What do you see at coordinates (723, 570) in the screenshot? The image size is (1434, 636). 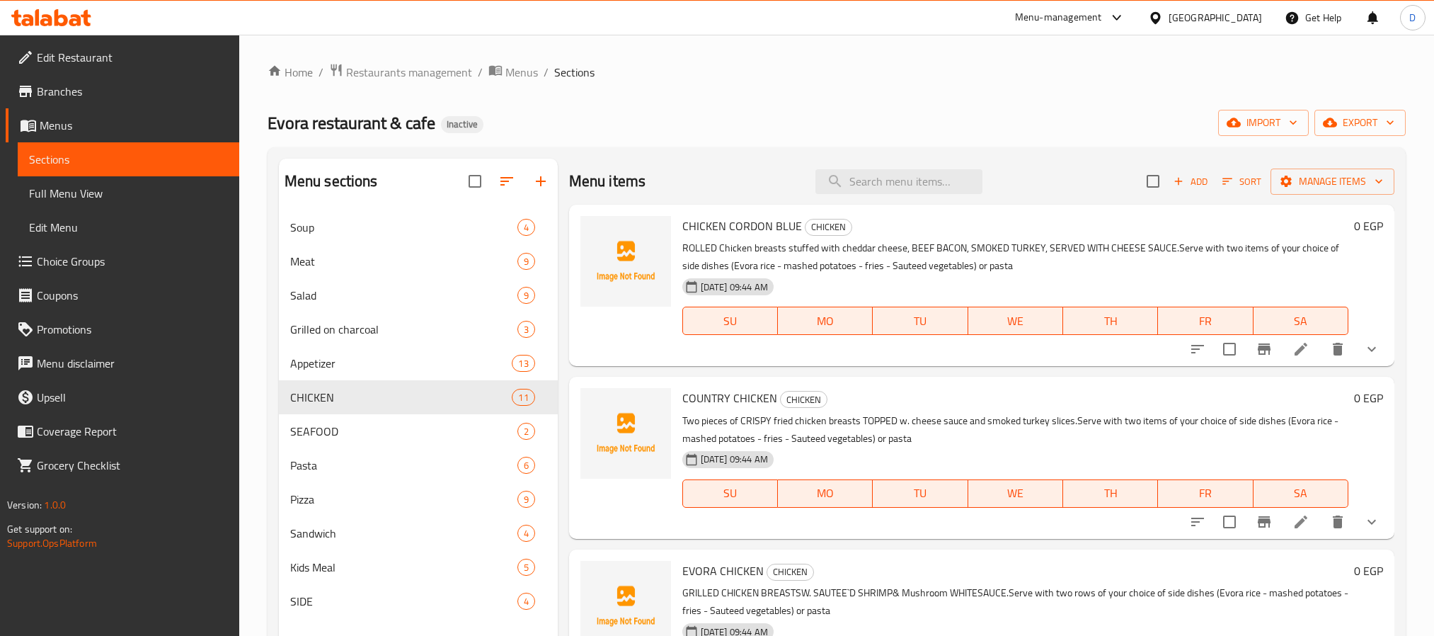 I see `span: EVORA CHICKEN` at bounding box center [723, 570].